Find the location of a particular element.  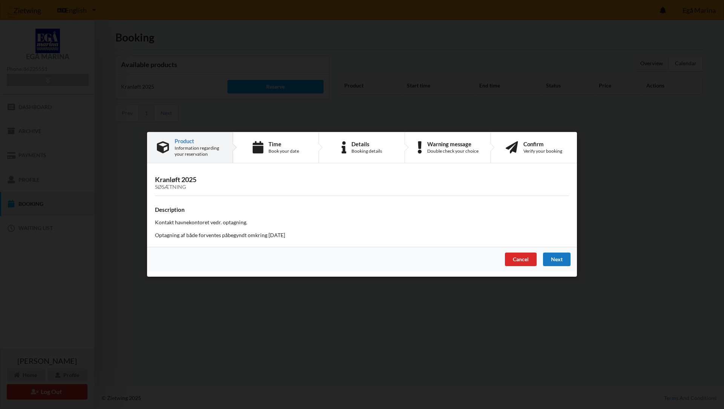

div: Cancel is located at coordinates (521, 260).